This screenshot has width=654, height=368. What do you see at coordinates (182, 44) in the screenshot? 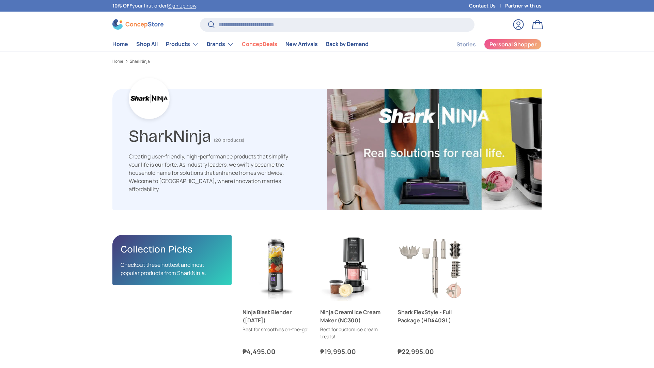
I see `summary: Products` at bounding box center [182, 44].